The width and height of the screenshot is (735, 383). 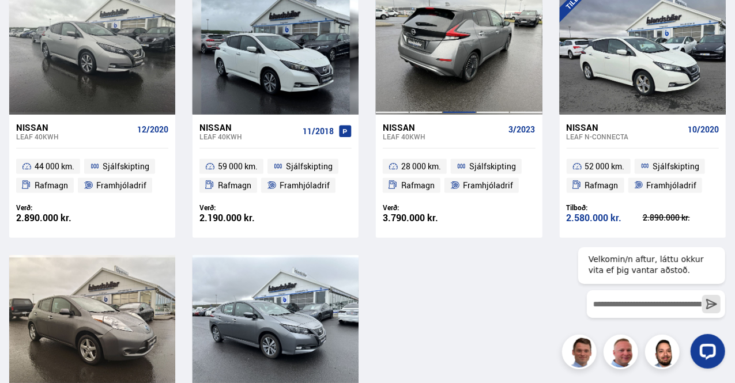 I want to click on button: Send a message, so click(x=142, y=78).